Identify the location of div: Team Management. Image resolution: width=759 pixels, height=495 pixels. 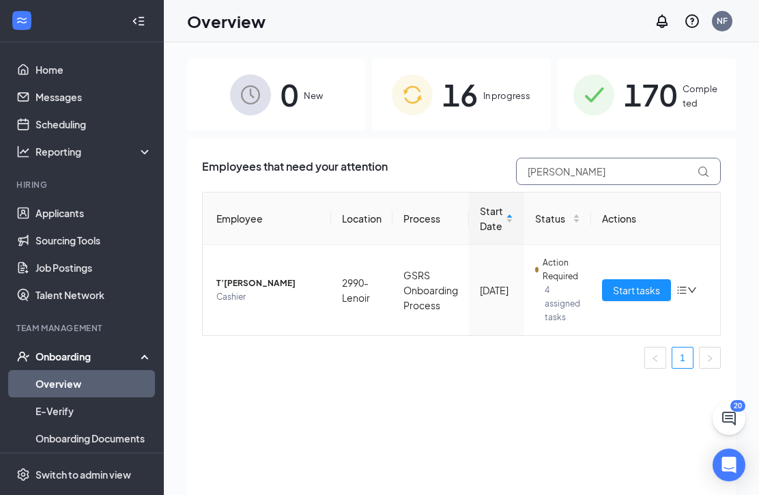
(83, 328).